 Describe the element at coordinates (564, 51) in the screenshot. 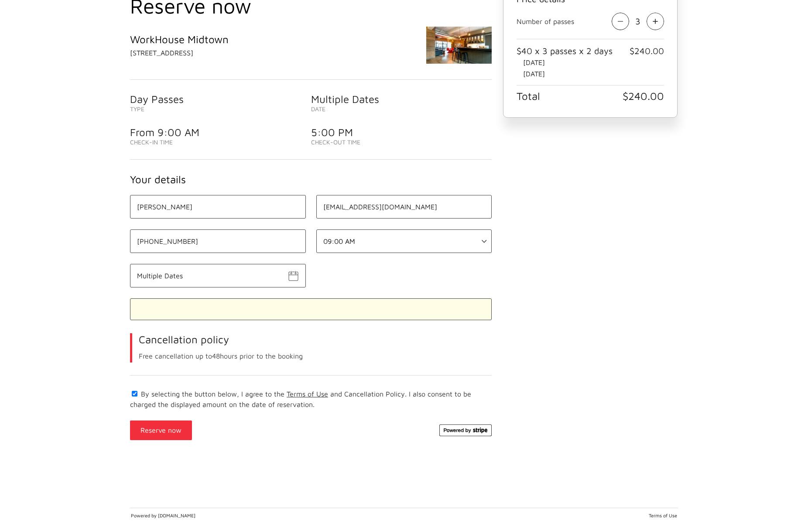

I see `span: $40 x 3 passes x 2 days` at that location.